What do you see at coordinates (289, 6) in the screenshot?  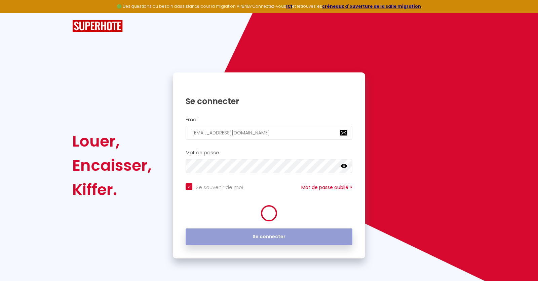 I see `strong: ICI` at bounding box center [289, 6].